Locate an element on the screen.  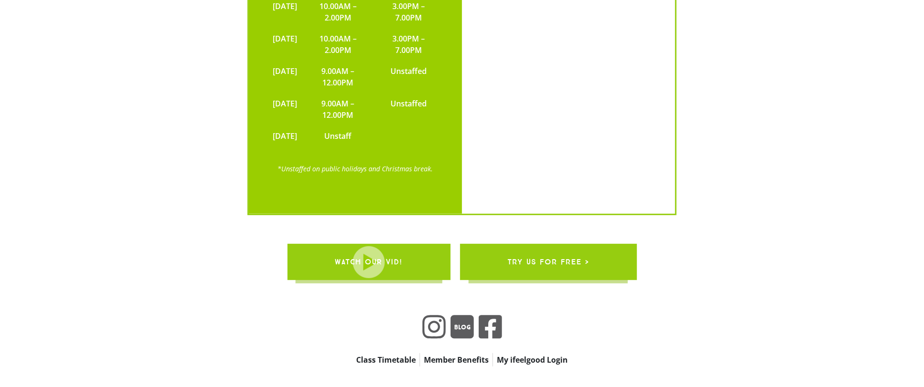
nav: apbct__label_id__gravity_form is located at coordinates (462, 359).